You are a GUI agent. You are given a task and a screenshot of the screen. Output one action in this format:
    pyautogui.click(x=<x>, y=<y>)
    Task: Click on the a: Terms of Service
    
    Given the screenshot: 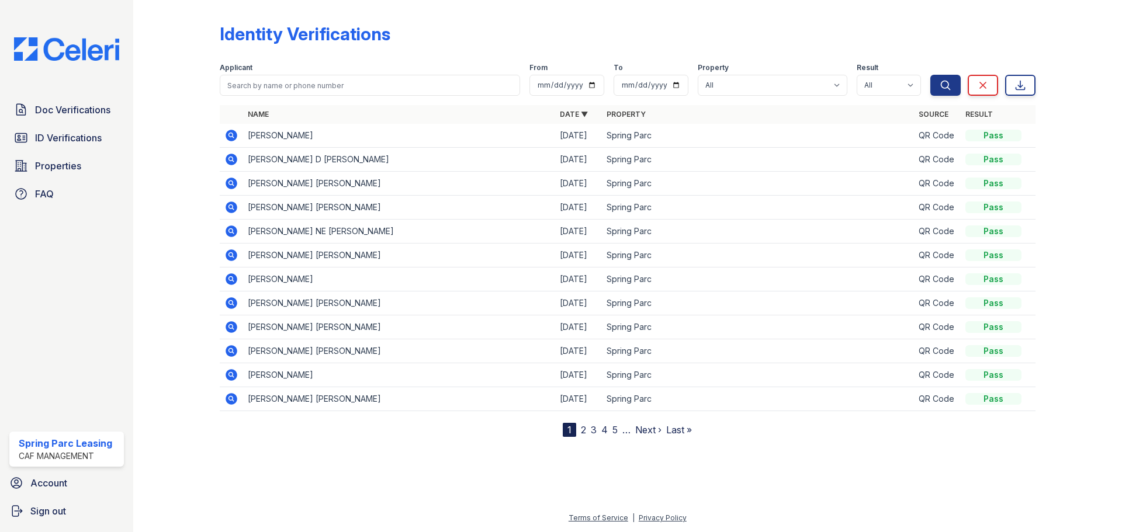 What is the action you would take?
    pyautogui.click(x=598, y=518)
    